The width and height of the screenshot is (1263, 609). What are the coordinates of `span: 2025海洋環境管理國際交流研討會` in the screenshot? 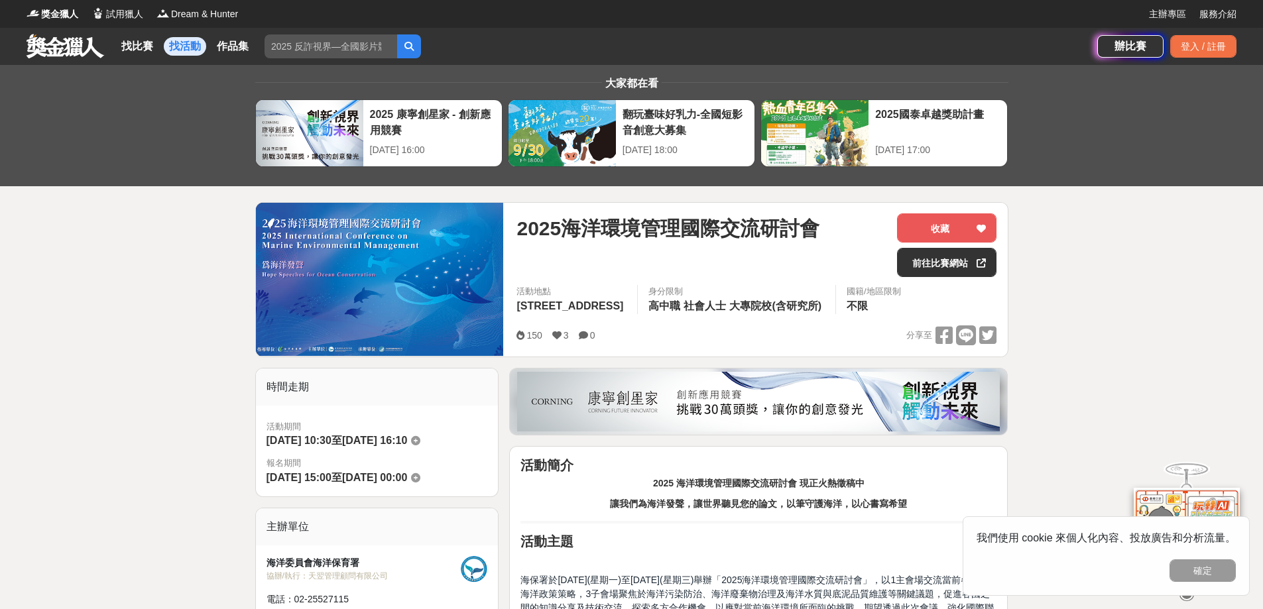 It's located at (668, 228).